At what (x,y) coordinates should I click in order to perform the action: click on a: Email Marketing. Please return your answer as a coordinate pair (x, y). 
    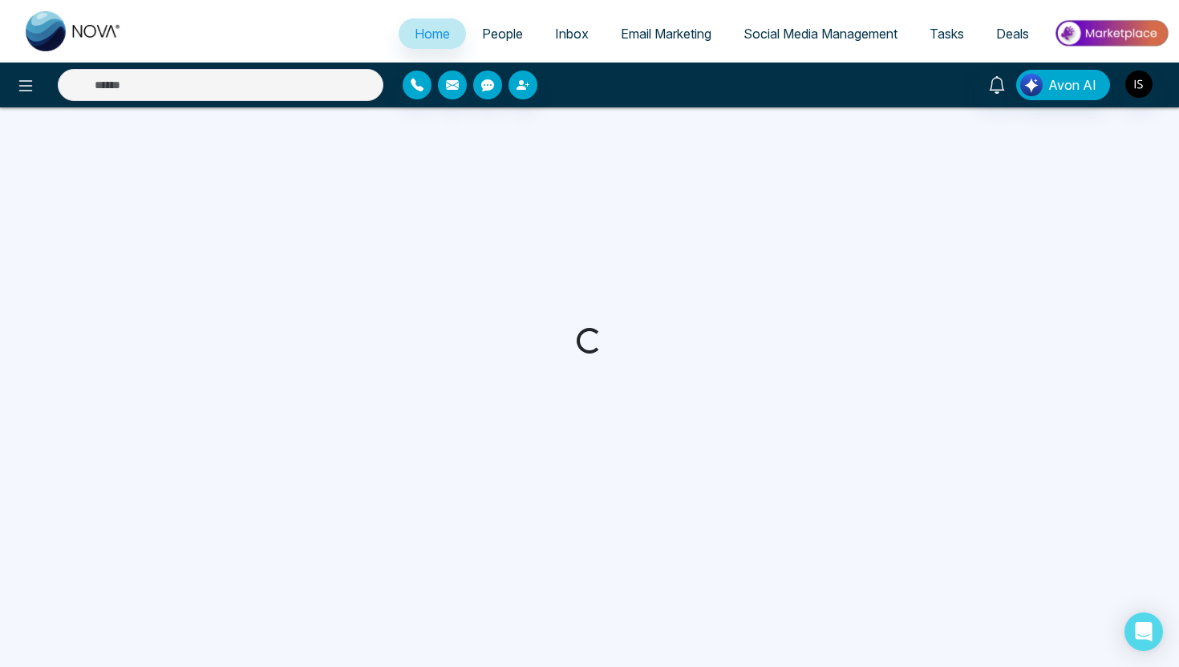
    Looking at the image, I should click on (666, 34).